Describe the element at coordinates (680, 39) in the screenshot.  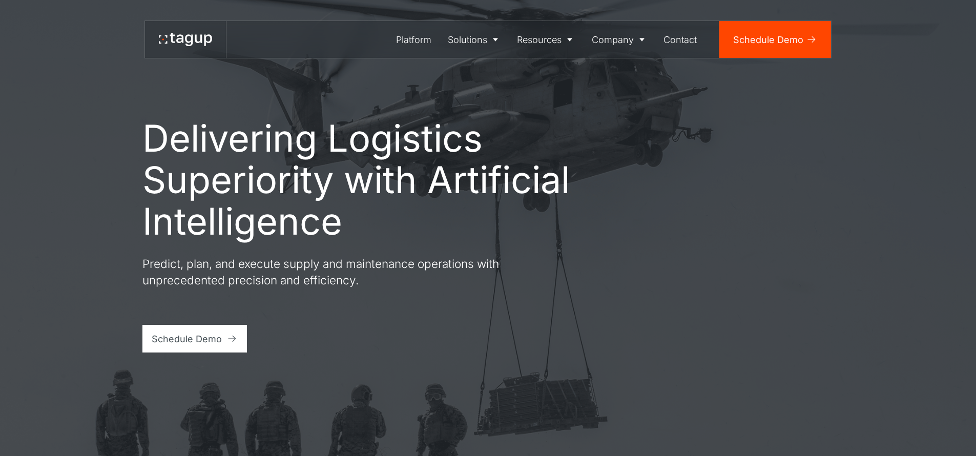
I see `a: Contact` at that location.